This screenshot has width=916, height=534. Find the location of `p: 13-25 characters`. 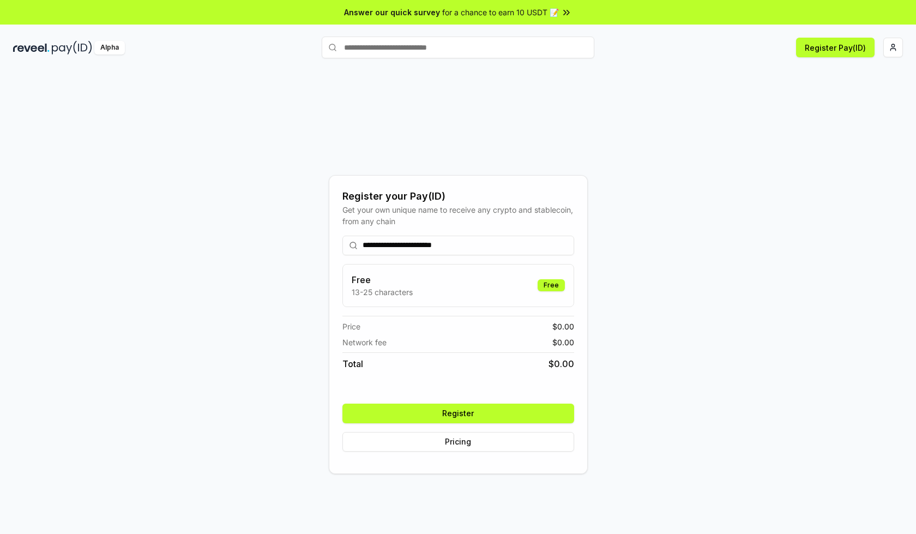

p: 13-25 characters is located at coordinates (382, 292).